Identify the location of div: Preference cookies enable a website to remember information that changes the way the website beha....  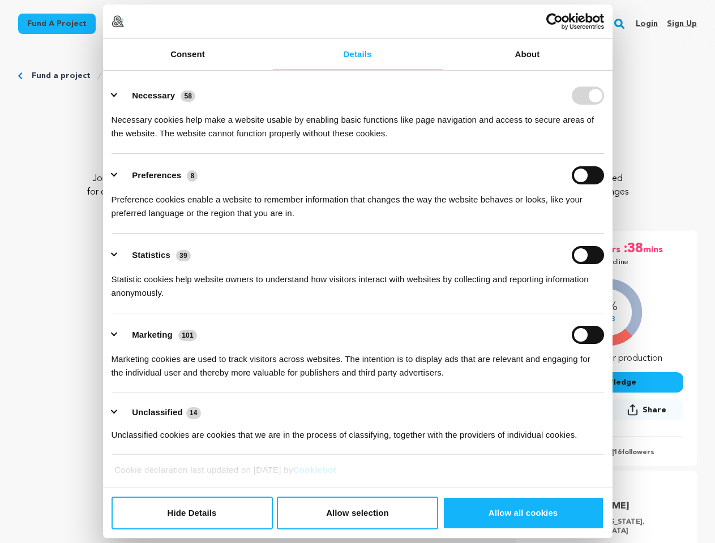
(358, 202).